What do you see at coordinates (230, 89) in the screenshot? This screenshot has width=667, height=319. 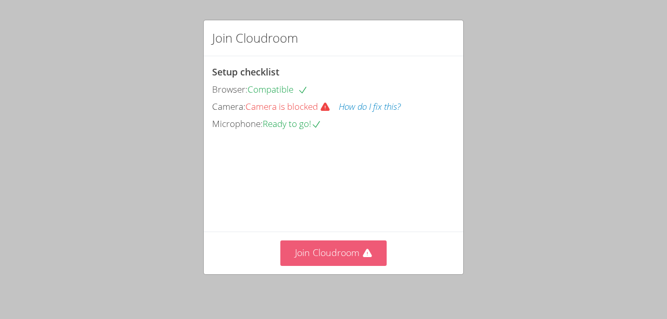 I see `span: Browser:` at bounding box center [230, 89].